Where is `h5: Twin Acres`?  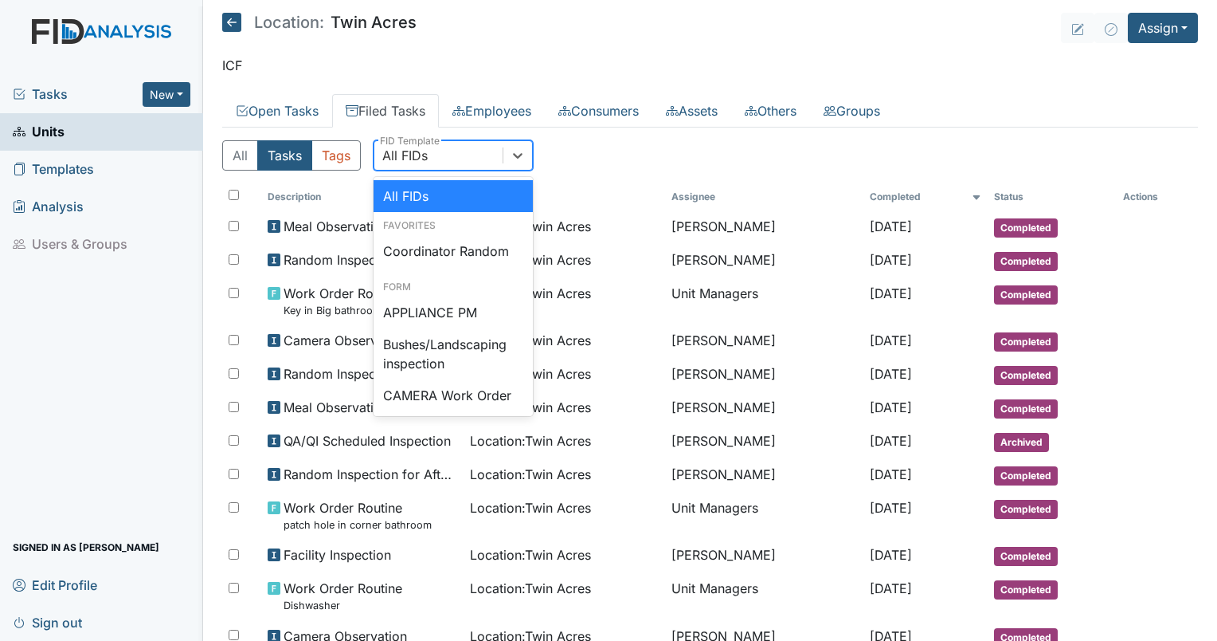 h5: Twin Acres is located at coordinates (319, 22).